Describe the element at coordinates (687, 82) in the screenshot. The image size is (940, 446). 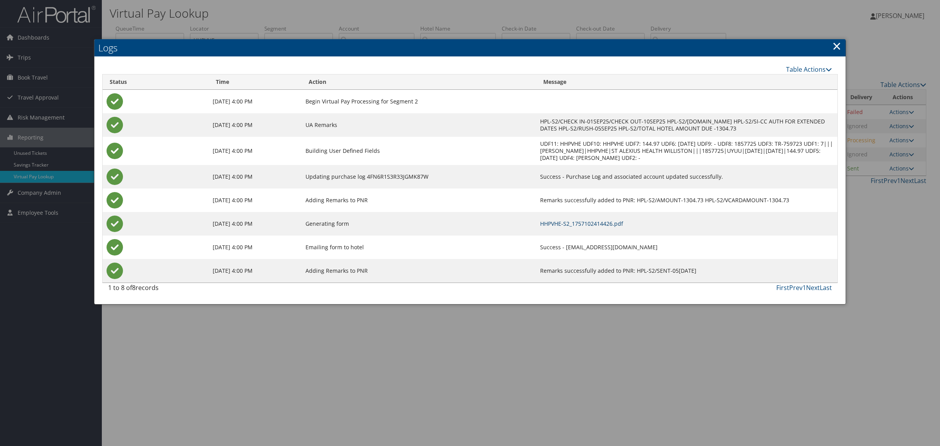
I see `th: Message: activate to sort column ascending` at that location.